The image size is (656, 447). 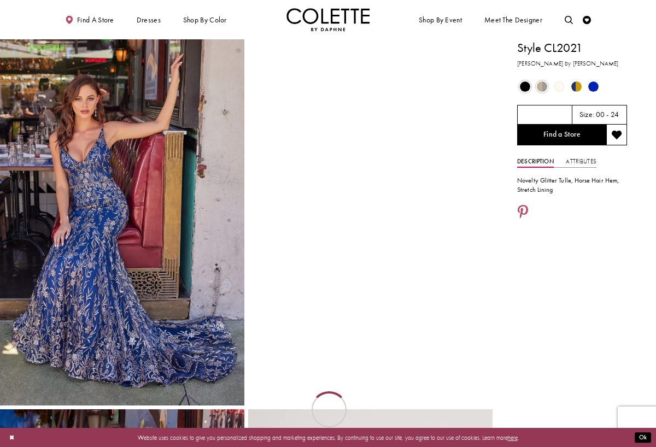 What do you see at coordinates (559, 86) in the screenshot?
I see `div: Diamond White` at bounding box center [559, 86].